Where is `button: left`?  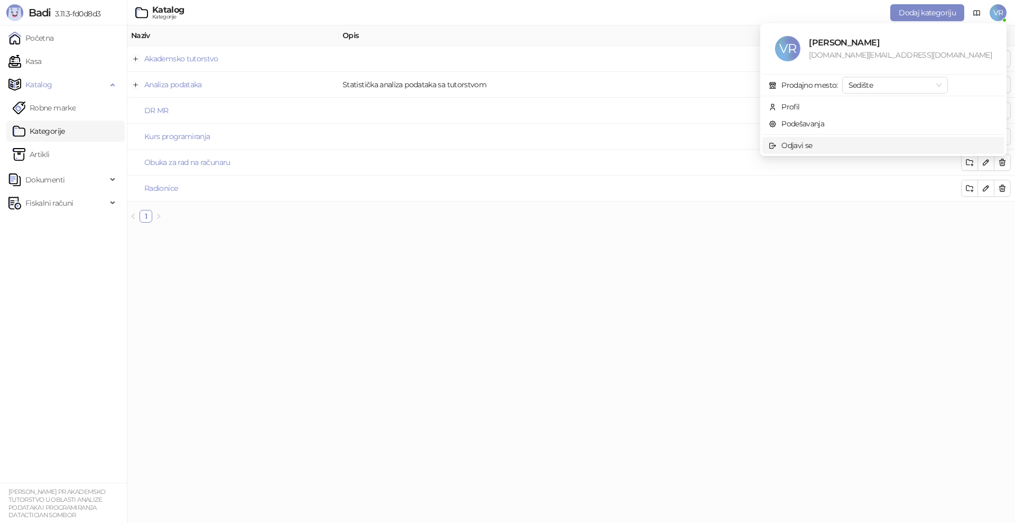 button: left is located at coordinates (133, 216).